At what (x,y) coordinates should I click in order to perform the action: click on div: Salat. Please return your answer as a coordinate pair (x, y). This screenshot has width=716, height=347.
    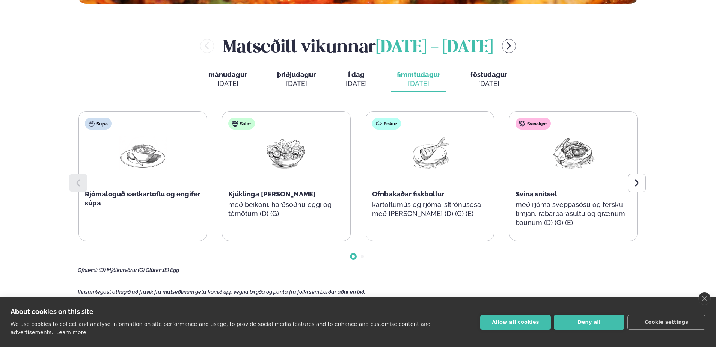
    Looking at the image, I should click on (241, 123).